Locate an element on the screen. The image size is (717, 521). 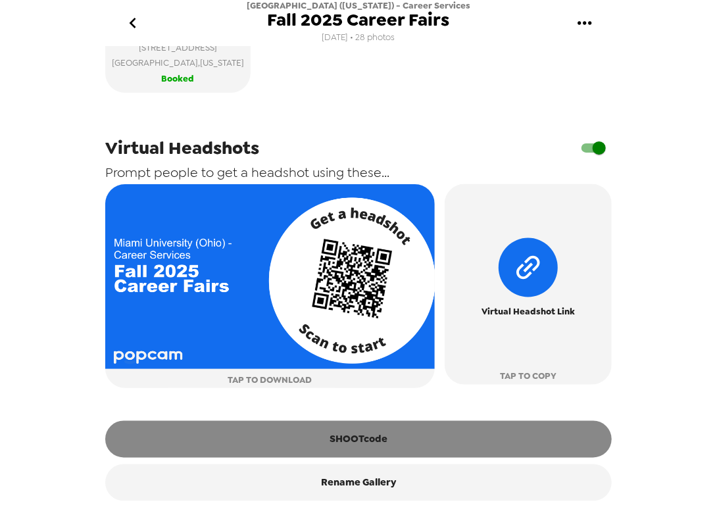
span: Prompt people to get a headshot using these... is located at coordinates (247, 172).